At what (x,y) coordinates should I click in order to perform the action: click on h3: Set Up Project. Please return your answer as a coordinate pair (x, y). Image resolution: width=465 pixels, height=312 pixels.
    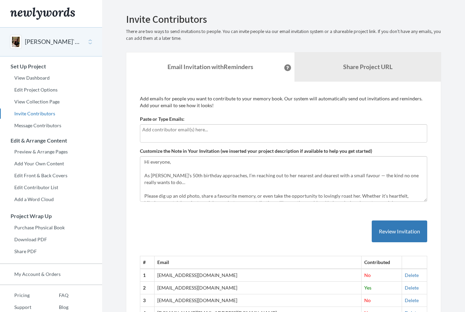
    Looking at the image, I should click on (51, 66).